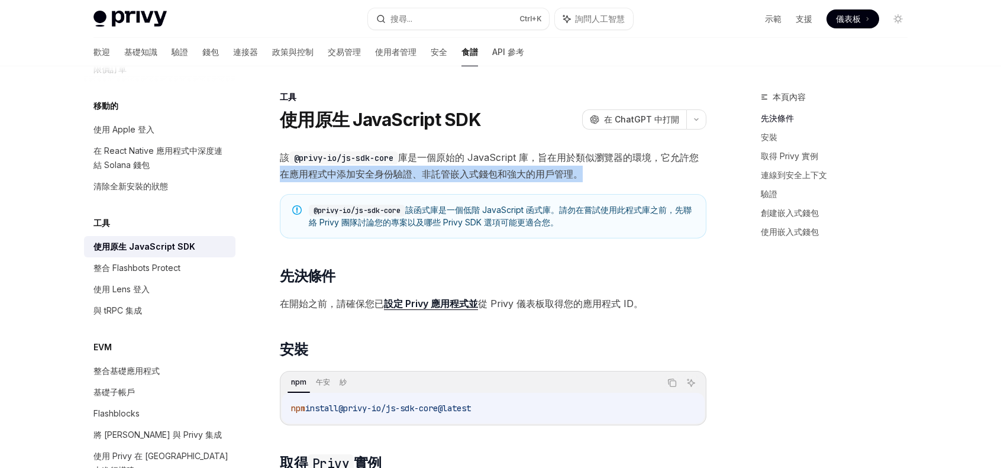  Describe the element at coordinates (160, 247) in the screenshot. I see `a: 使用原生 JavaScript SDK` at that location.